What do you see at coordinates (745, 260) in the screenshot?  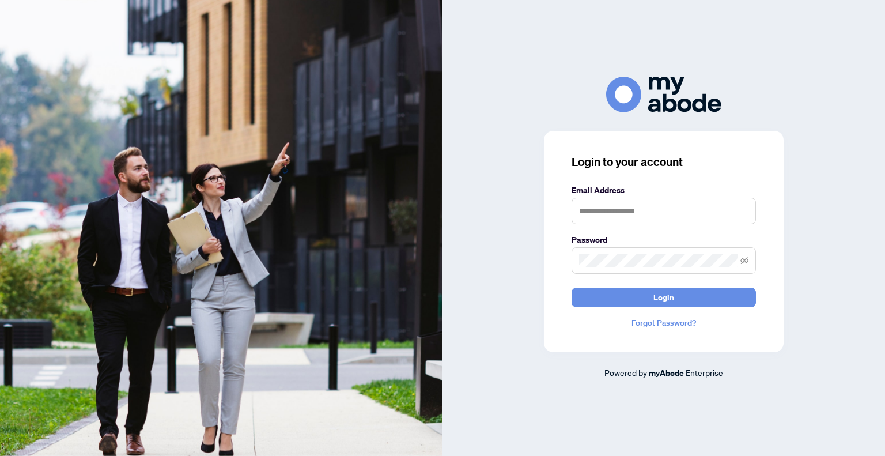 I see `span: eye-invisible` at bounding box center [745, 260].